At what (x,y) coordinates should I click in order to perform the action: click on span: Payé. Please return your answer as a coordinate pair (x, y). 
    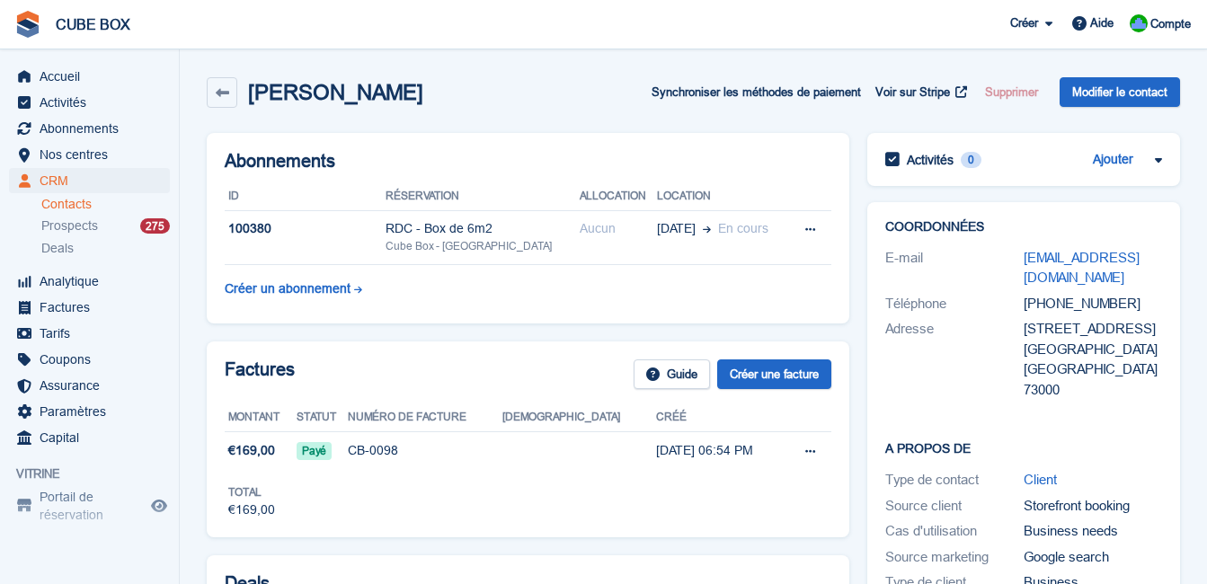
    Looking at the image, I should click on (314, 451).